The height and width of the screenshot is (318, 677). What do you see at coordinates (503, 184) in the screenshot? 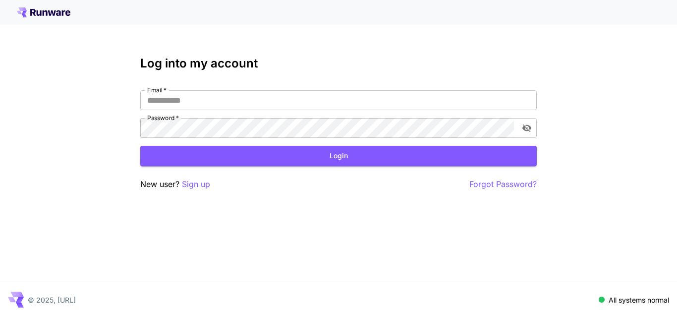
I see `p: Forgot Password?` at bounding box center [503, 184].